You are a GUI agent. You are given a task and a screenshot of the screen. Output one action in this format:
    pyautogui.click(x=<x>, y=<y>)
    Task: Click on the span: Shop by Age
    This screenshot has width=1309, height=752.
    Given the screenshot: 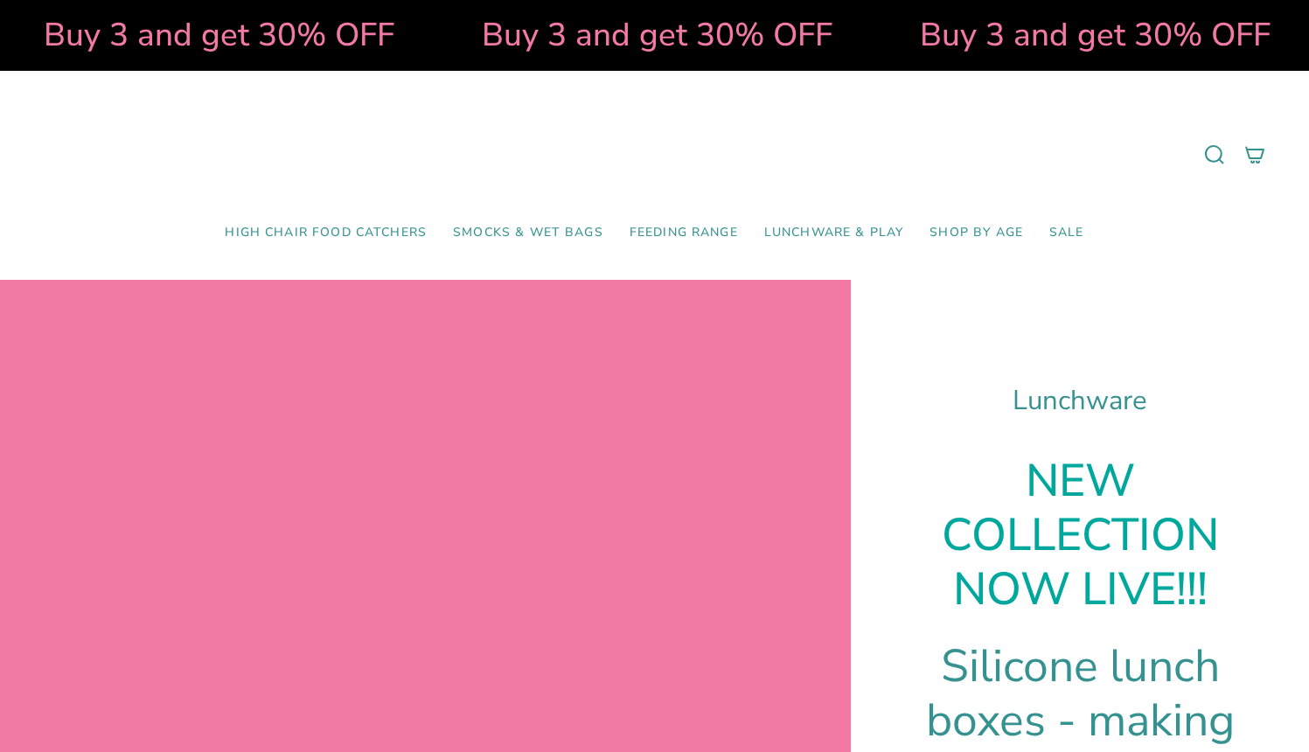 What is the action you would take?
    pyautogui.click(x=976, y=233)
    